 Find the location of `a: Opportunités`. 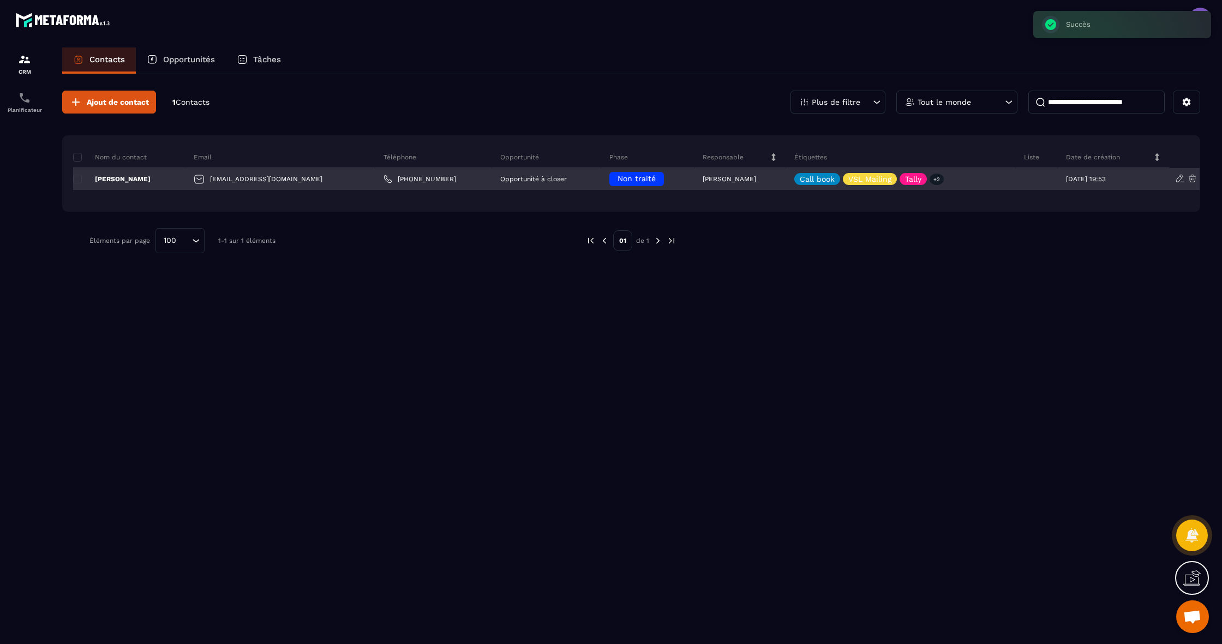

a: Opportunités is located at coordinates (181, 61).